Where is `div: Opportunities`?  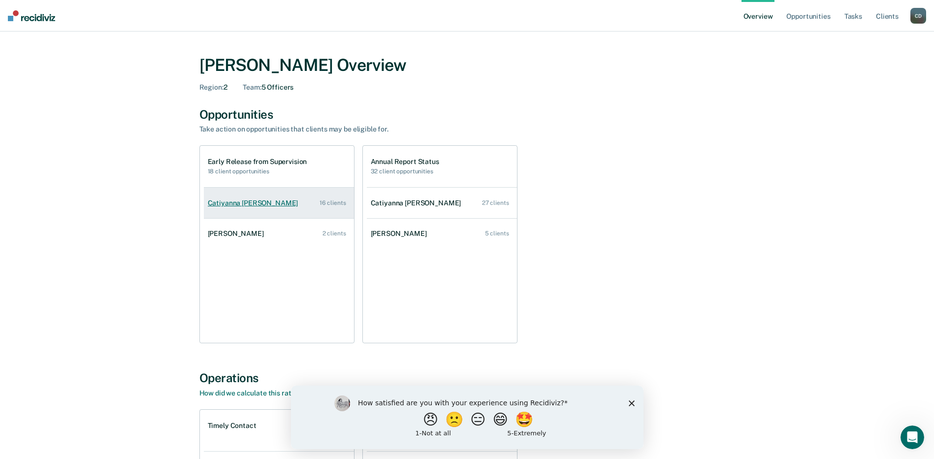
div: Opportunities is located at coordinates (467, 114).